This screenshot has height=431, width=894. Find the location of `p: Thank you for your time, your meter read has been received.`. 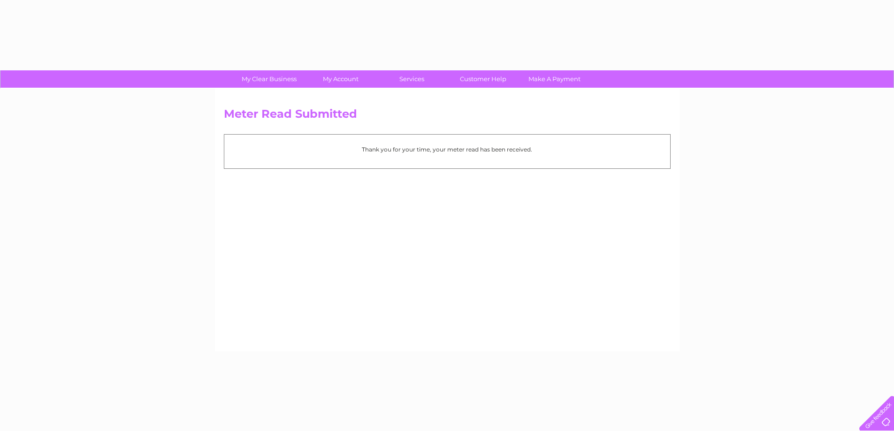

p: Thank you for your time, your meter read has been received. is located at coordinates (447, 149).